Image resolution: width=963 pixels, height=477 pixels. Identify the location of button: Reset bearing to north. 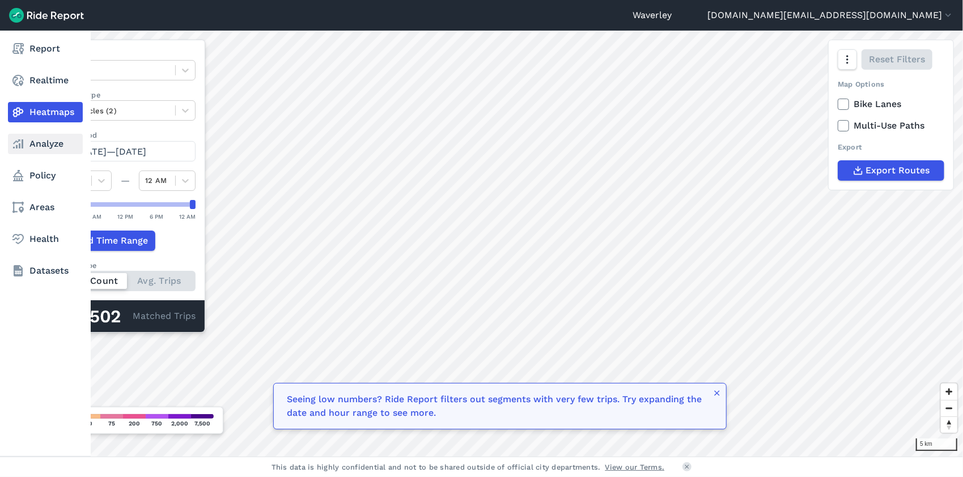
(949, 424).